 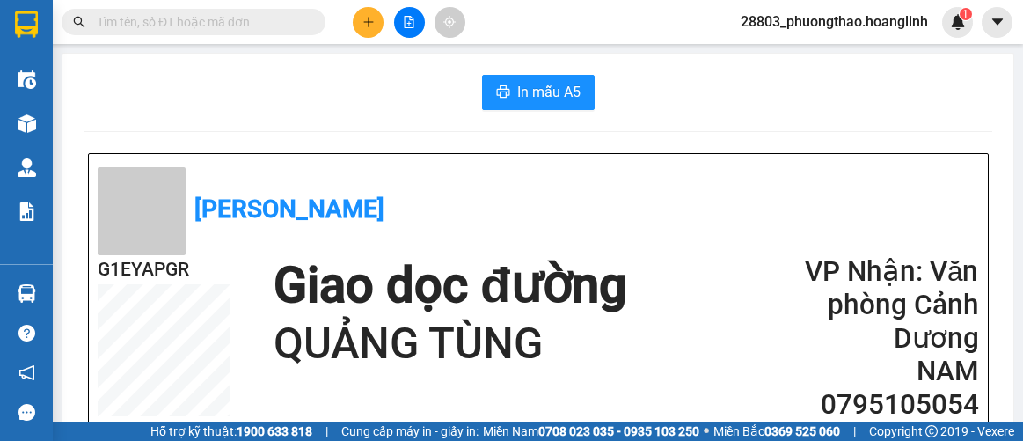 I want to click on input: Tìm tên, số ĐT hoặc mã đơn, so click(x=201, y=22).